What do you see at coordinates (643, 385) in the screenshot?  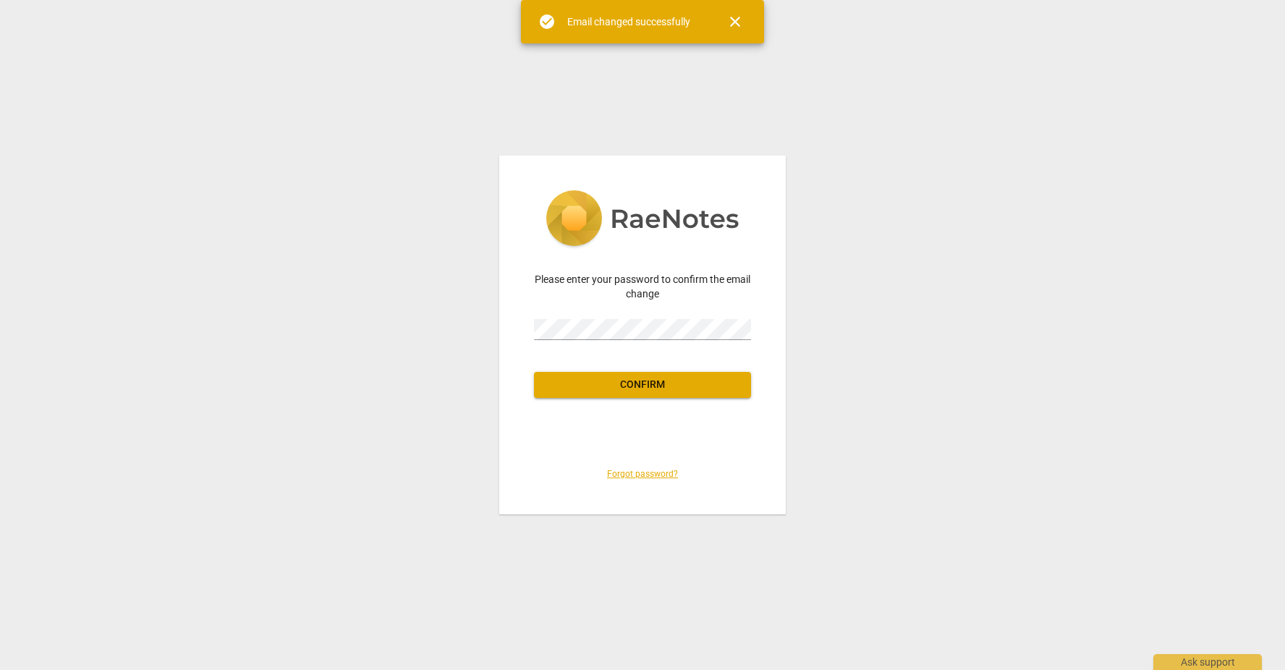 I see `span: Confirm` at bounding box center [643, 385].